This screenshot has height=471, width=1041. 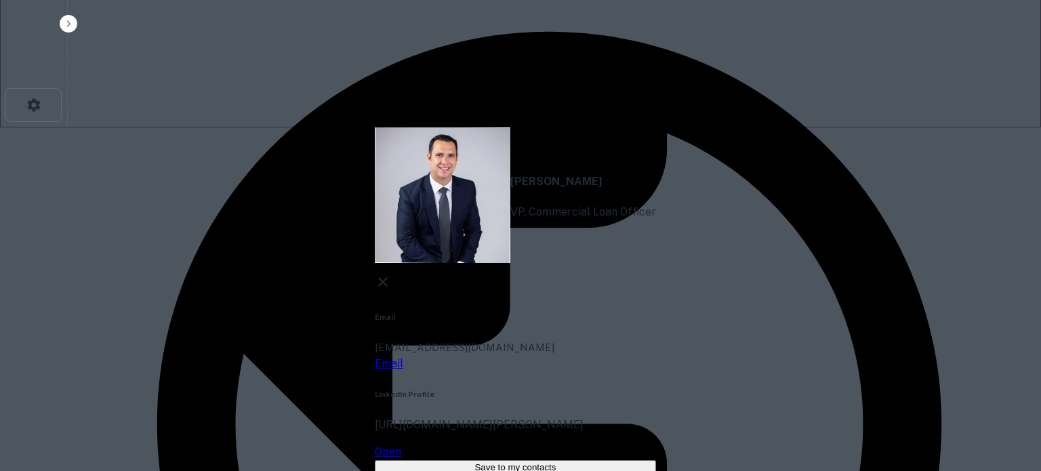 I want to click on p: VP, Commercial Loan Officer, so click(x=583, y=212).